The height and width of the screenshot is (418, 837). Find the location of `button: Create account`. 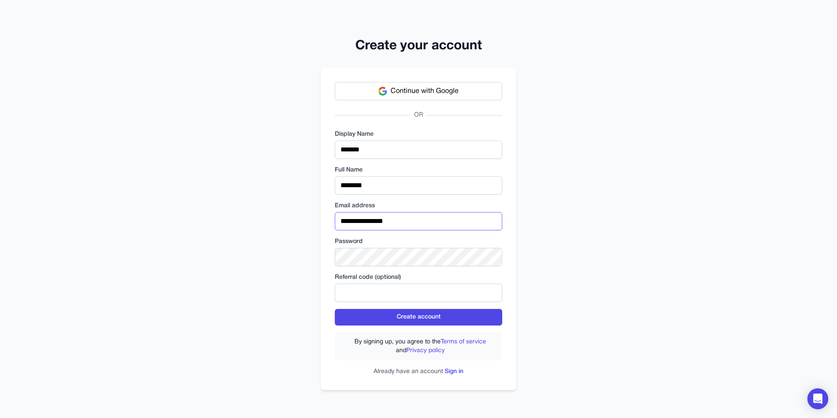

button: Create account is located at coordinates (419, 317).